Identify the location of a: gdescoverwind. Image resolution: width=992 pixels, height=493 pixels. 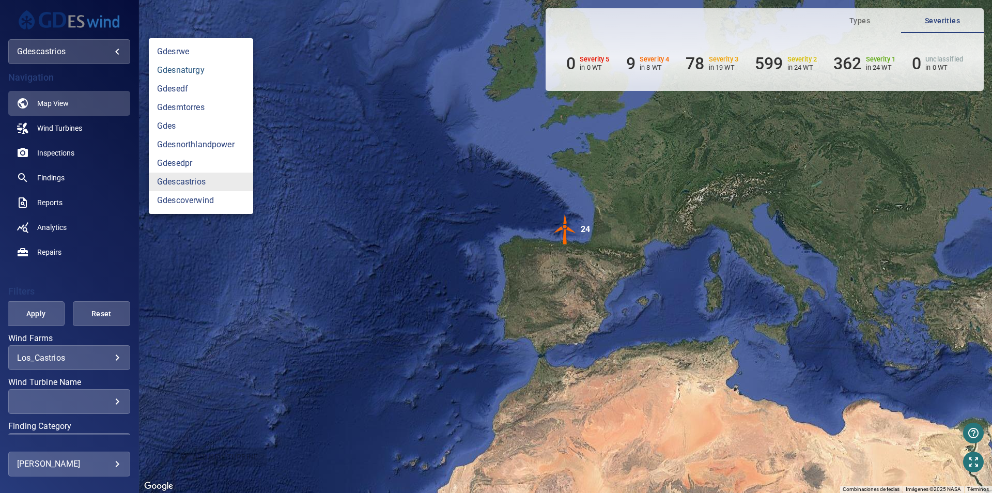
(201, 200).